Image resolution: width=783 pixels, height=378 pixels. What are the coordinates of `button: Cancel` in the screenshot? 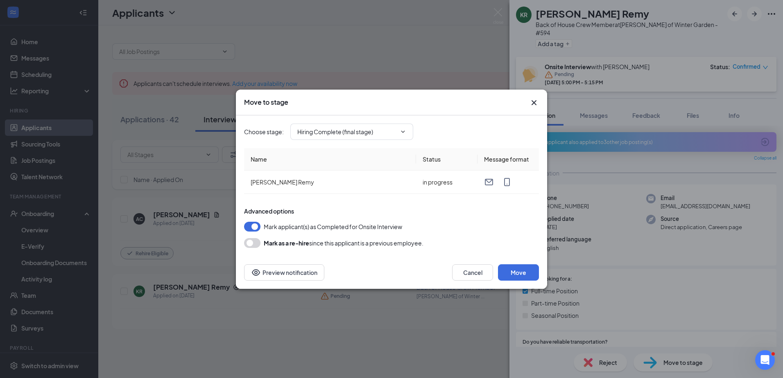 It's located at (472, 273).